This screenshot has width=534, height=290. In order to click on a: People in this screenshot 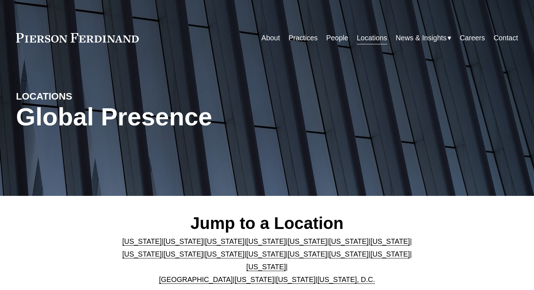, I will do `click(337, 38)`.